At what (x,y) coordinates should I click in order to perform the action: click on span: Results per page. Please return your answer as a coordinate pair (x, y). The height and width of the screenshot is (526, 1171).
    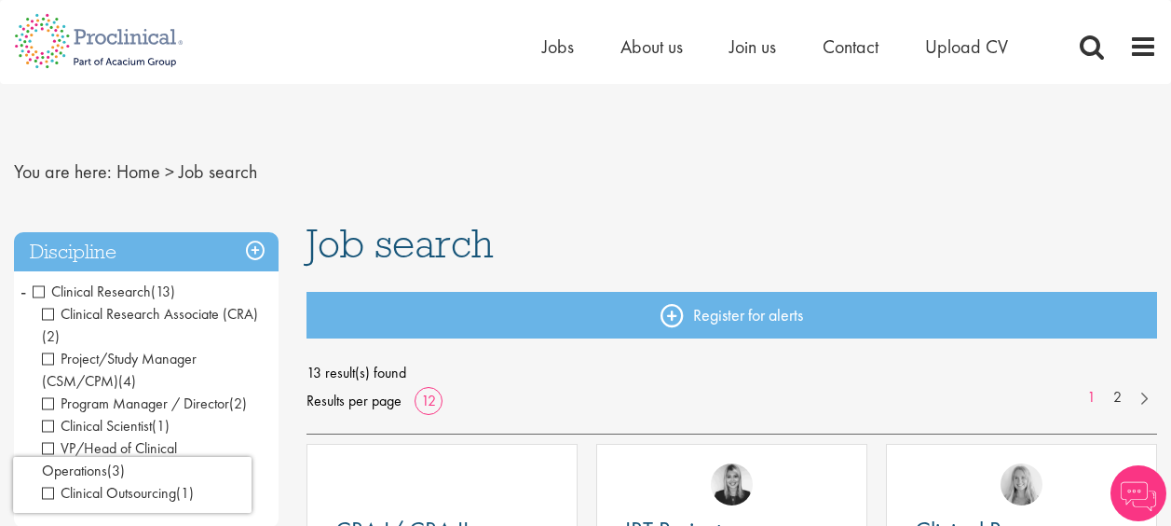
    Looking at the image, I should click on (354, 401).